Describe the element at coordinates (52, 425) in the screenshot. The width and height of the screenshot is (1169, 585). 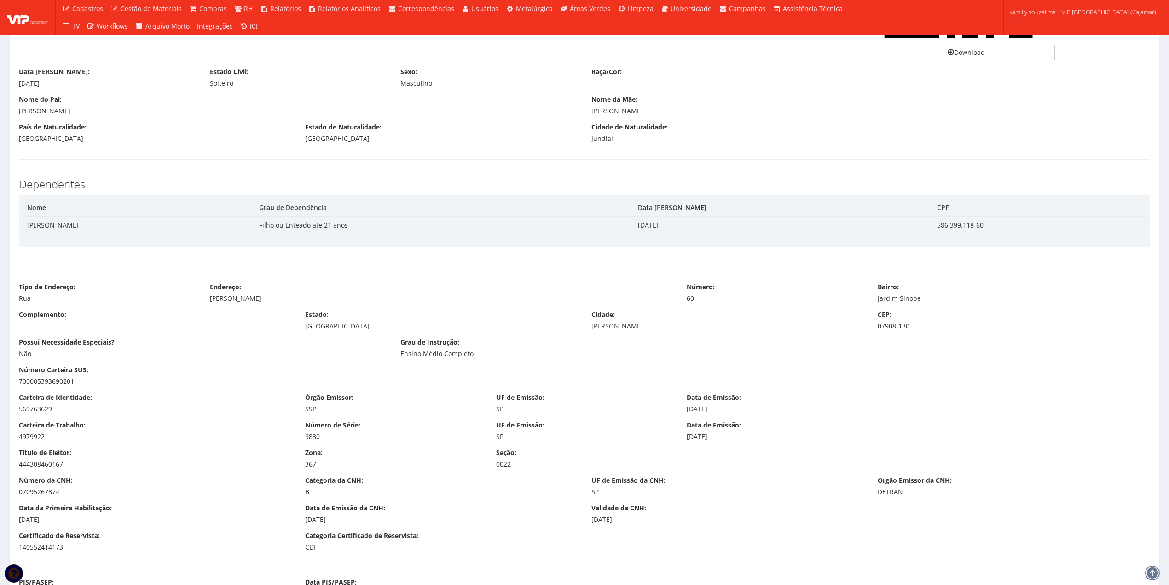
I see `label: Carteira de Trabalho:` at that location.